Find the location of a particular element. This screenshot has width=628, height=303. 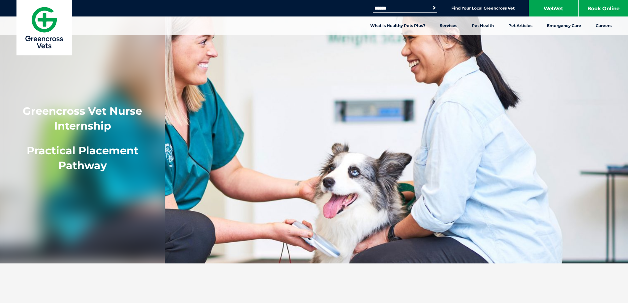

a: Services is located at coordinates (448, 26).